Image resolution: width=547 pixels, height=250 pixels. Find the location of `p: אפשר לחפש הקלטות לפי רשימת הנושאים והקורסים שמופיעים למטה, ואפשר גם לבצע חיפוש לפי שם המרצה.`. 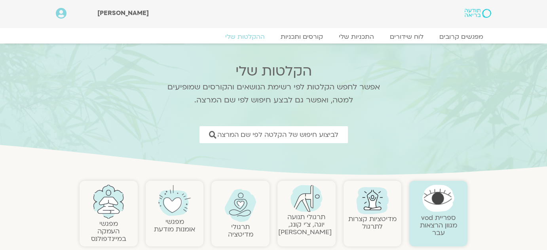

p: אפשר לחפש הקלטות לפי רשימת הנושאים והקורסים שמופיעים למטה, ואפשר גם לבצע חיפוש לפי שם המרצה. is located at coordinates (273, 94).